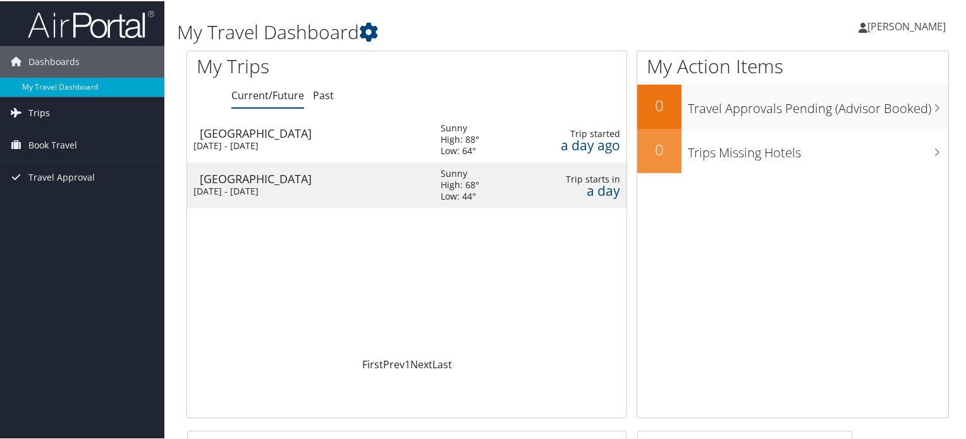  I want to click on div: a day, so click(574, 190).